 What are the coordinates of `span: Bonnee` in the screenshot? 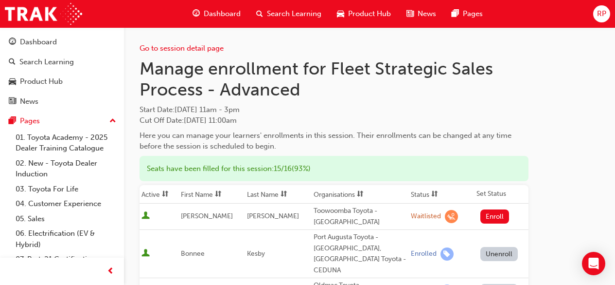 It's located at (193, 253).